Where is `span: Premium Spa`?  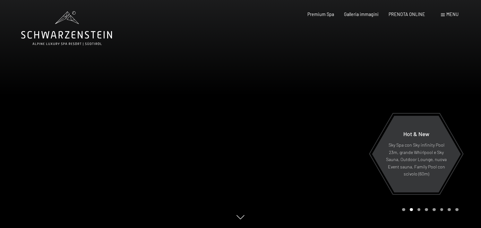 span: Premium Spa is located at coordinates (320, 14).